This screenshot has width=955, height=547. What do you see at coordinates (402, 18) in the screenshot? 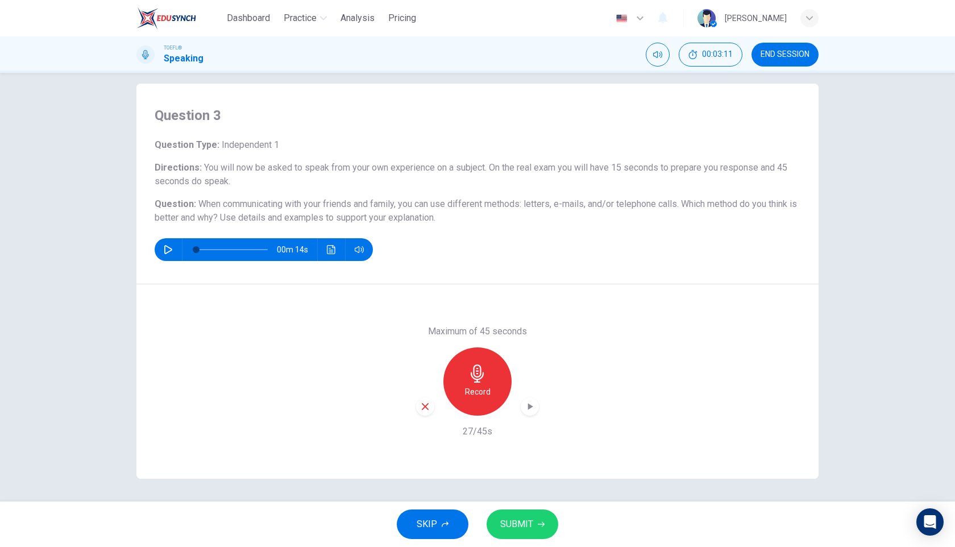
I see `button: Pricing` at bounding box center [402, 18].